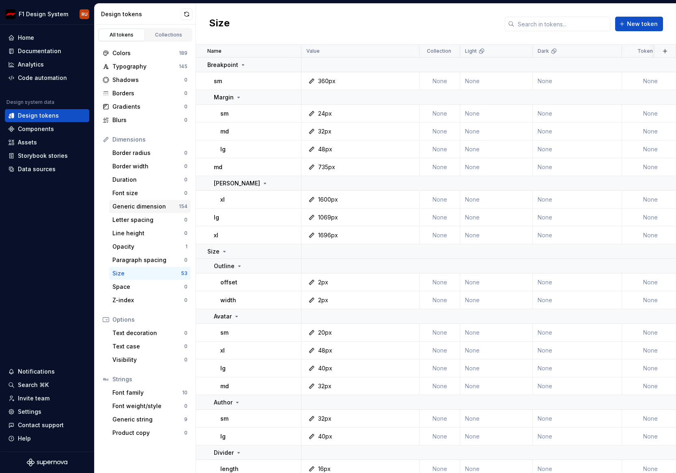 This screenshot has width=676, height=473. Describe the element at coordinates (148, 180) in the screenshot. I see `div: Duration` at that location.